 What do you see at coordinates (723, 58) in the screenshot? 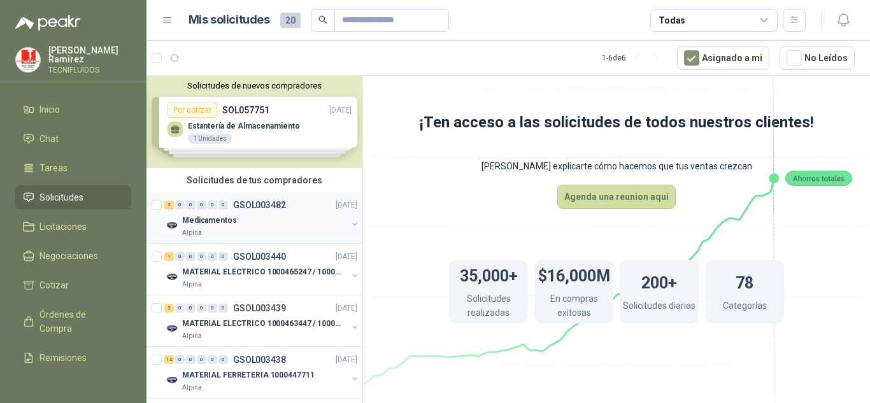
I see `button: Asignado a mi` at bounding box center [723, 58].